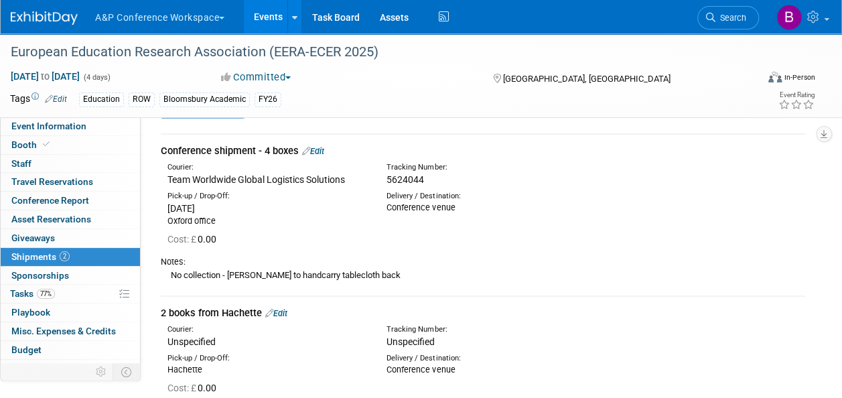  What do you see at coordinates (70, 238) in the screenshot?
I see `a: Giveaways` at bounding box center [70, 238].